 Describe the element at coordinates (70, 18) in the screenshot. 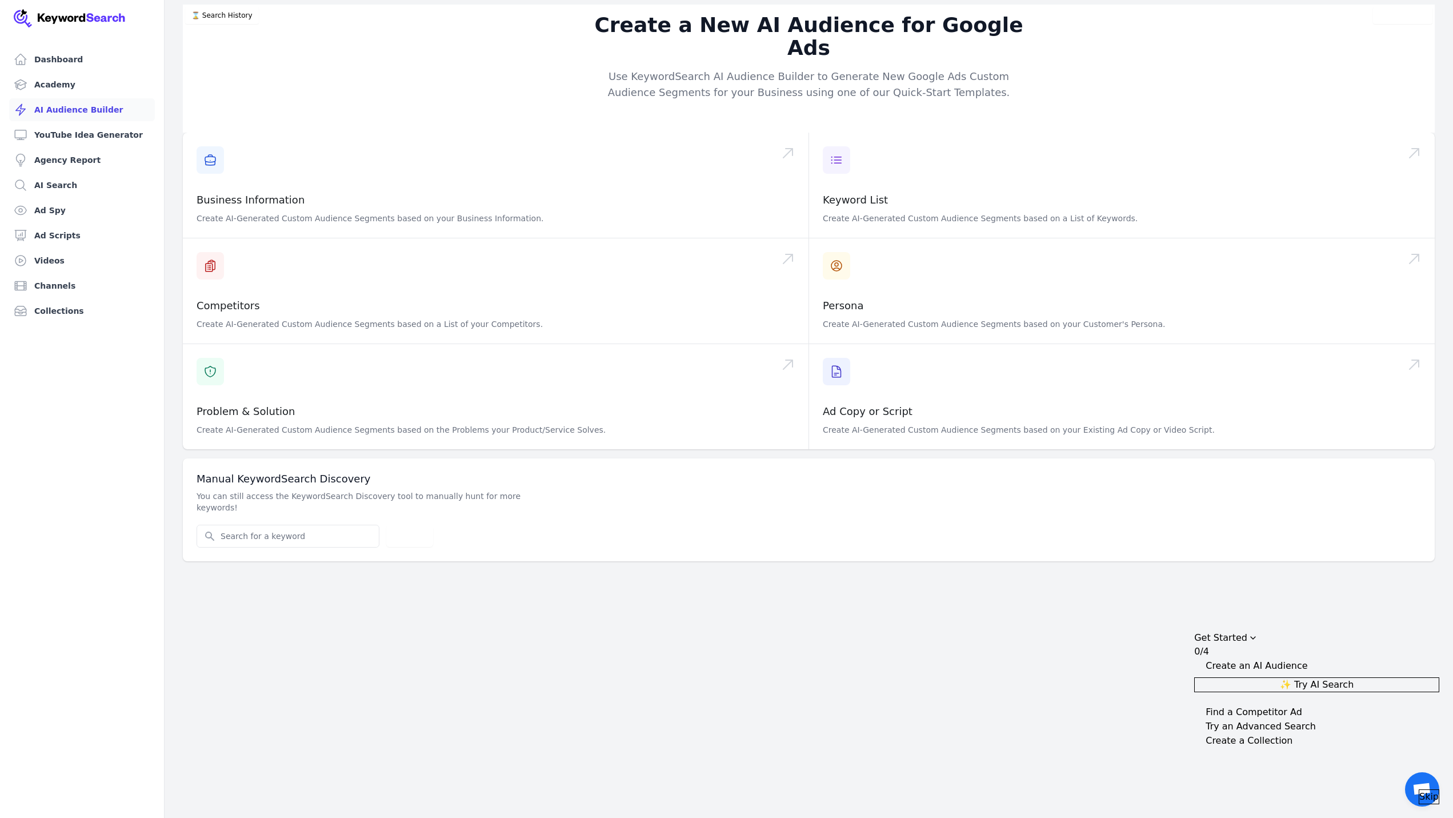

I see `img: Your Company` at that location.